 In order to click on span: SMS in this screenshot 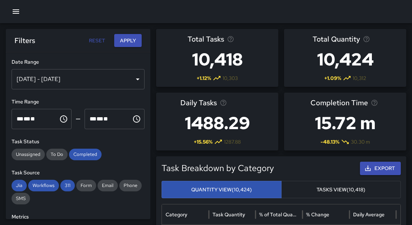, I will do `click(21, 198)`.